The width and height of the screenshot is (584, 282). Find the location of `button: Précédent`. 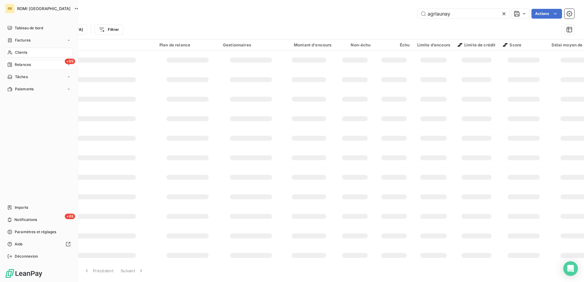

button: Précédent is located at coordinates (98, 271).